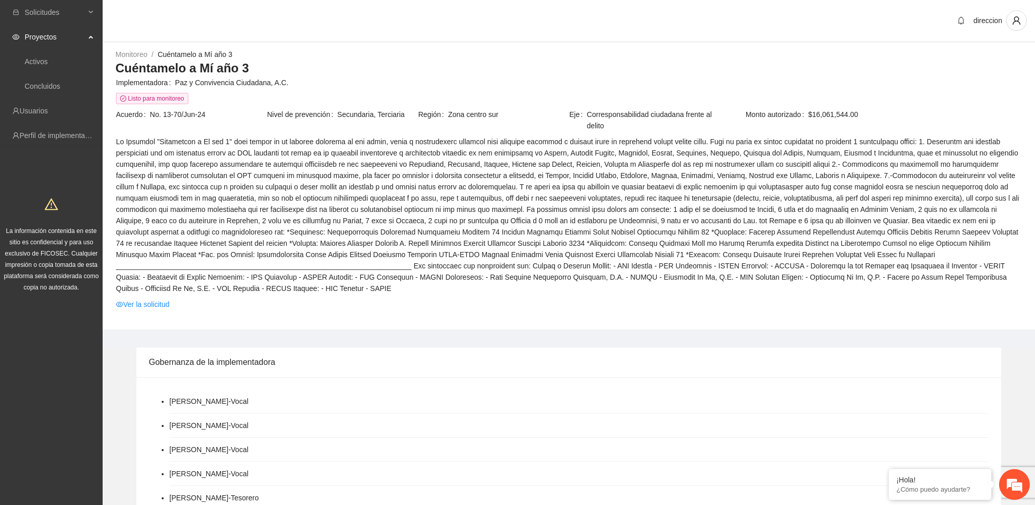 Image resolution: width=1035 pixels, height=505 pixels. What do you see at coordinates (60, 135) in the screenshot?
I see `a: Perfil de implementadora` at bounding box center [60, 135].